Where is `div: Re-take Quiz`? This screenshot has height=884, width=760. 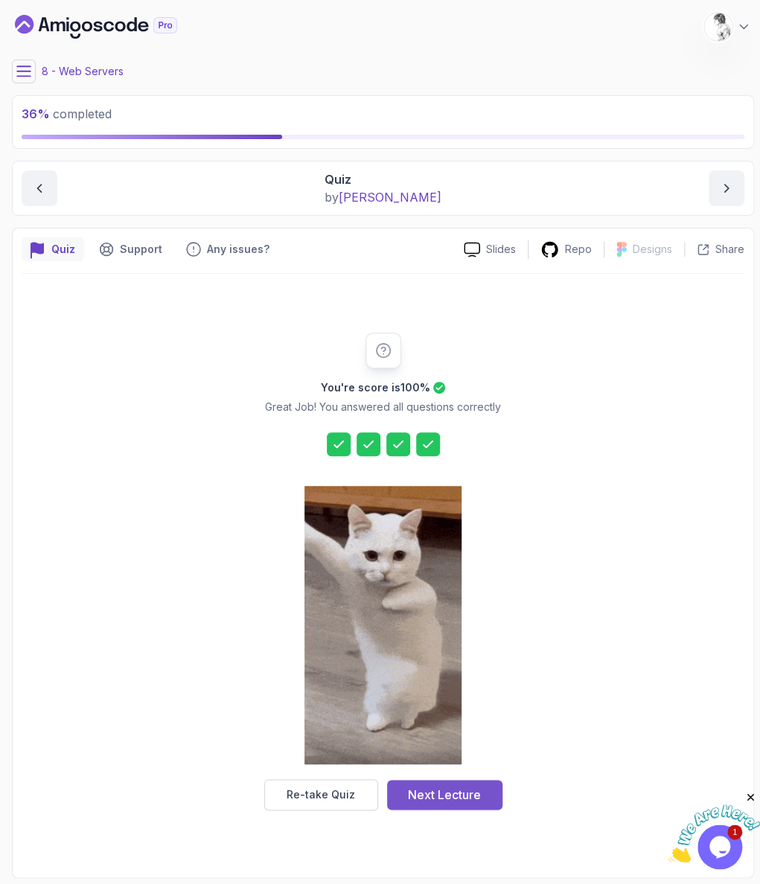 div: Re-take Quiz is located at coordinates (321, 795).